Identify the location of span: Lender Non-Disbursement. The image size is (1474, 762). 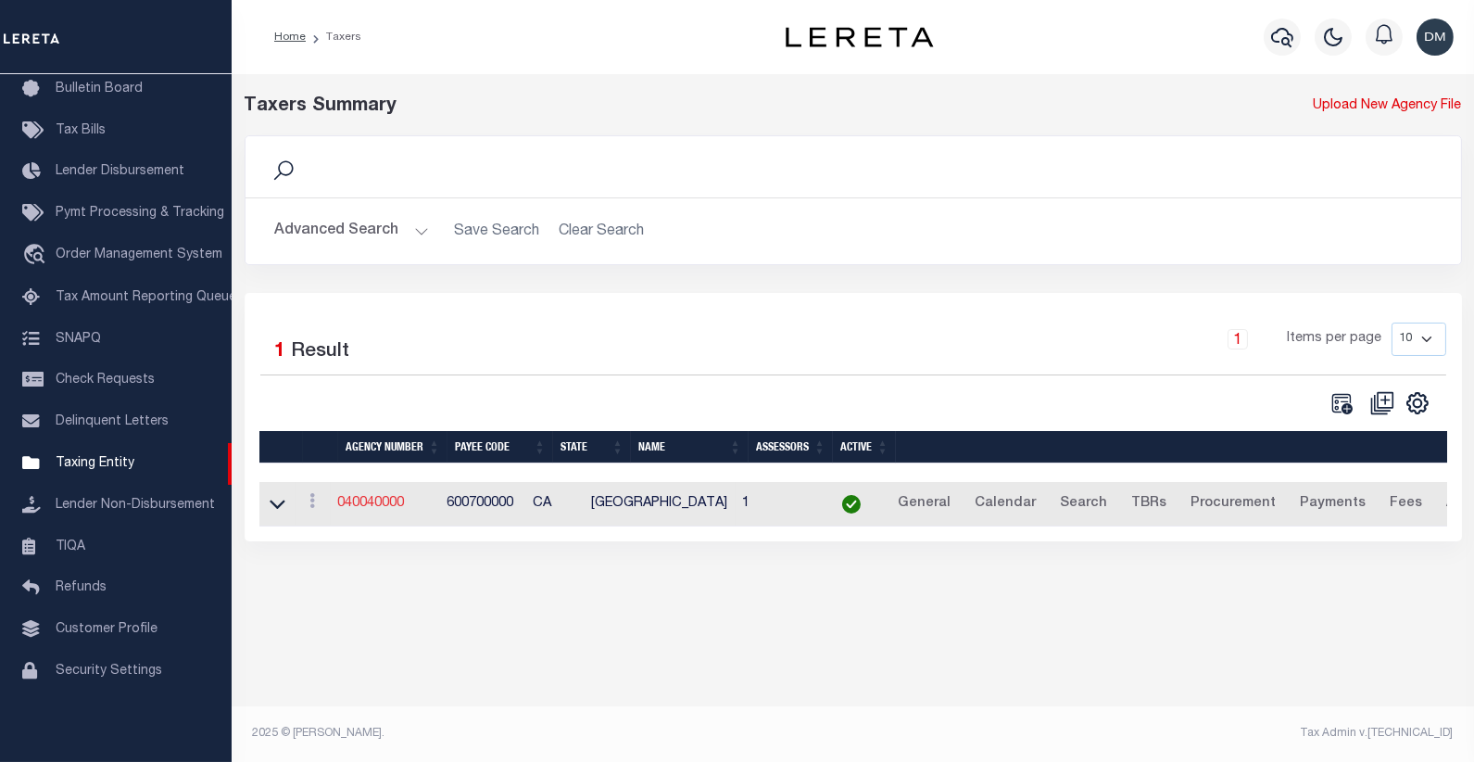
(135, 505).